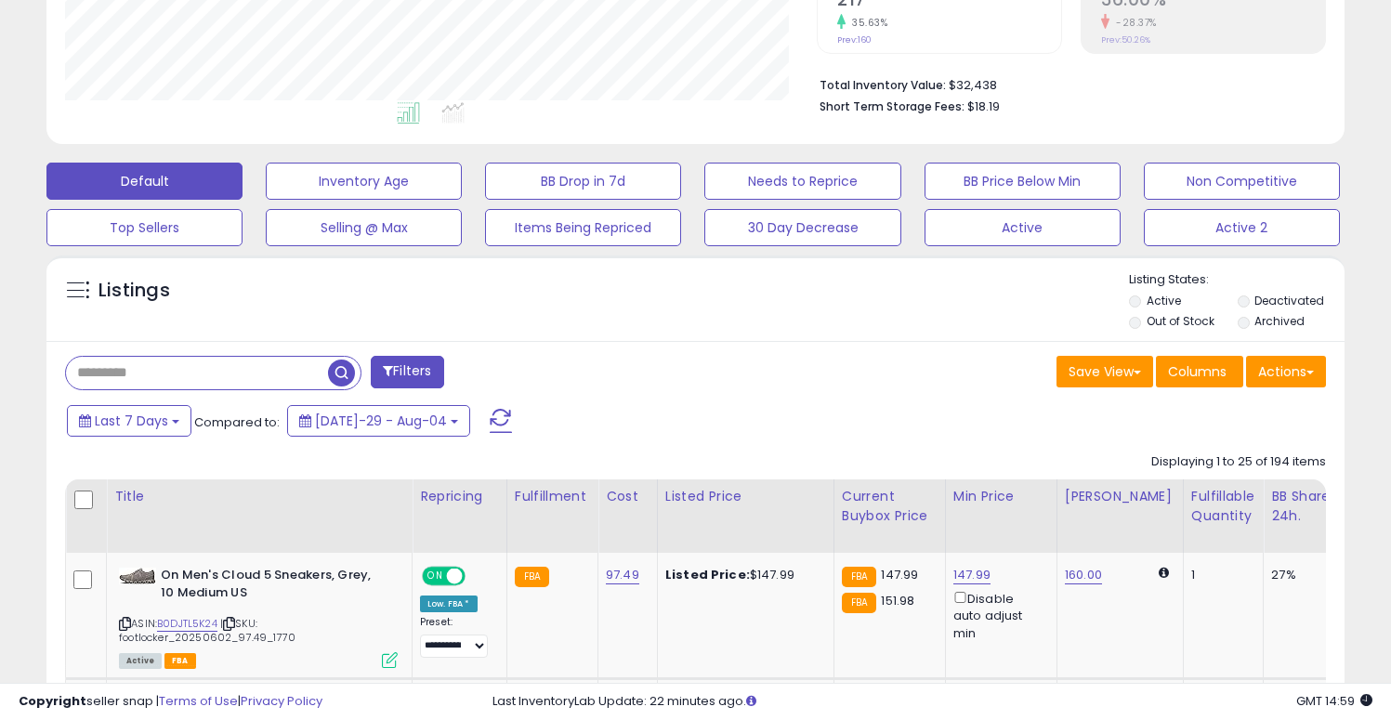 The image size is (1391, 720). I want to click on button: Non Competitive, so click(1242, 181).